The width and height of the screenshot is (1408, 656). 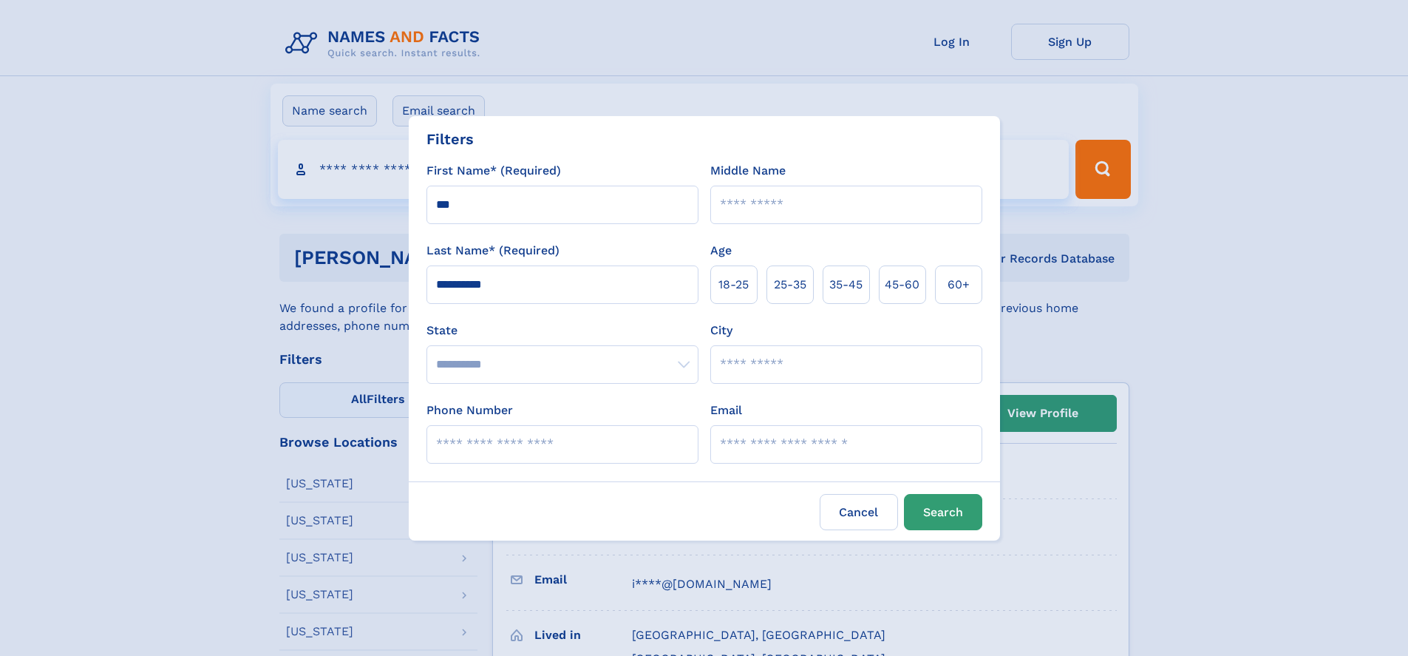 What do you see at coordinates (722, 330) in the screenshot?
I see `label: City` at bounding box center [722, 330].